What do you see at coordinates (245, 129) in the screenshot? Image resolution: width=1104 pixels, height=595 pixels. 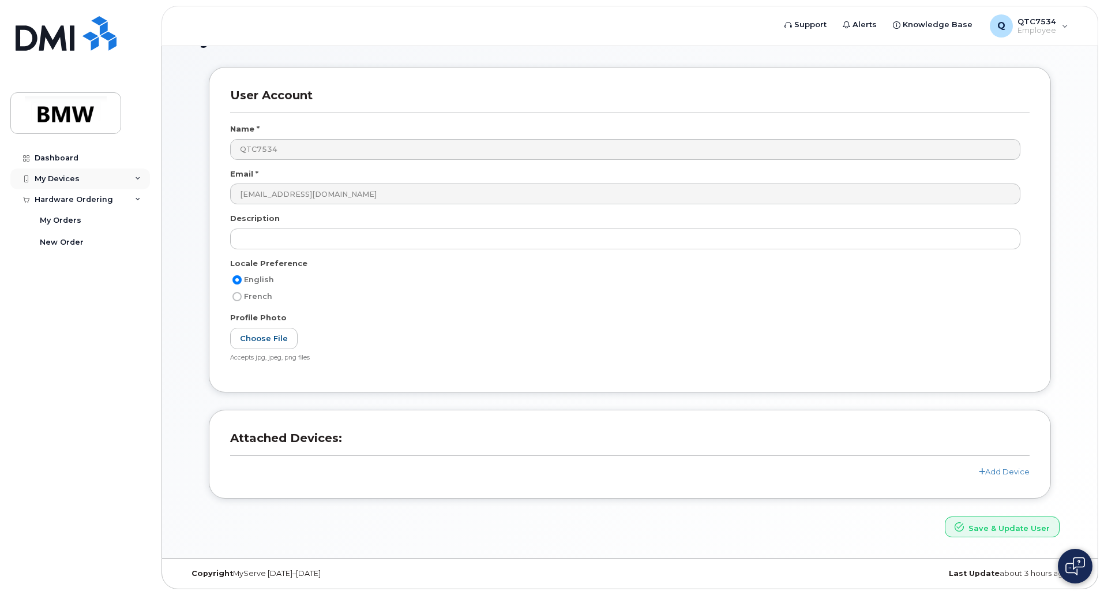 I see `label: Name *` at bounding box center [245, 129].